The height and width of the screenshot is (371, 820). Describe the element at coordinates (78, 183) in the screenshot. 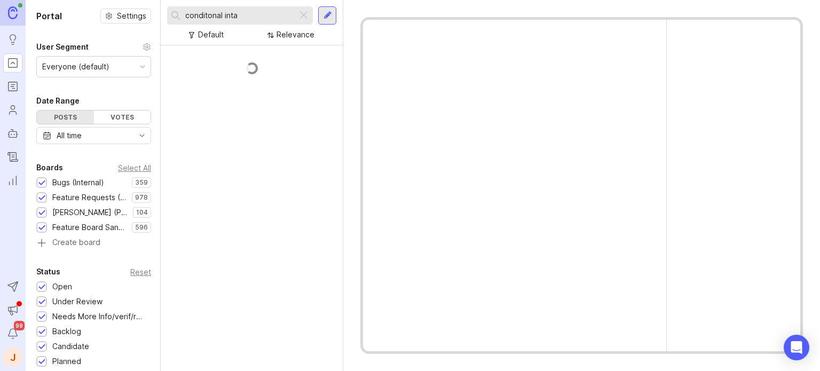

I see `div: Bugs (Internal)` at that location.